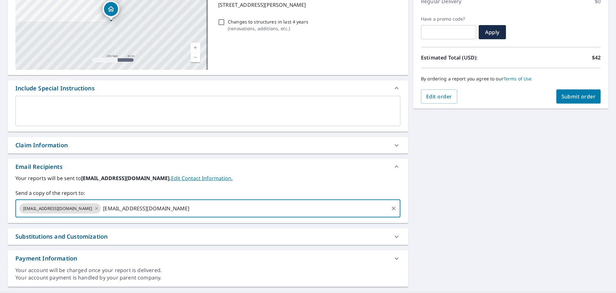  What do you see at coordinates (208, 193) in the screenshot?
I see `label: Send a copy of the report to:` at bounding box center [208, 193].